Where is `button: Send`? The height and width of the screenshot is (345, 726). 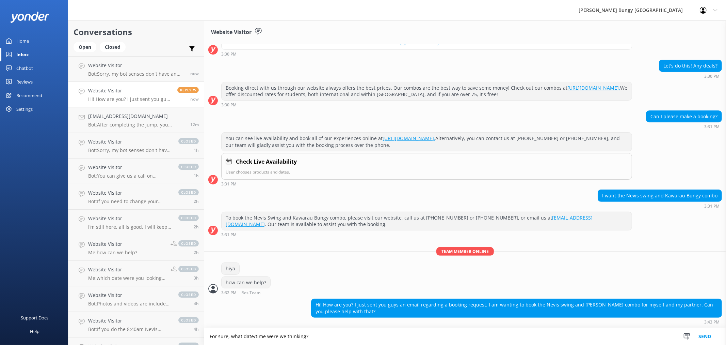
button: Send is located at coordinates (705, 336).